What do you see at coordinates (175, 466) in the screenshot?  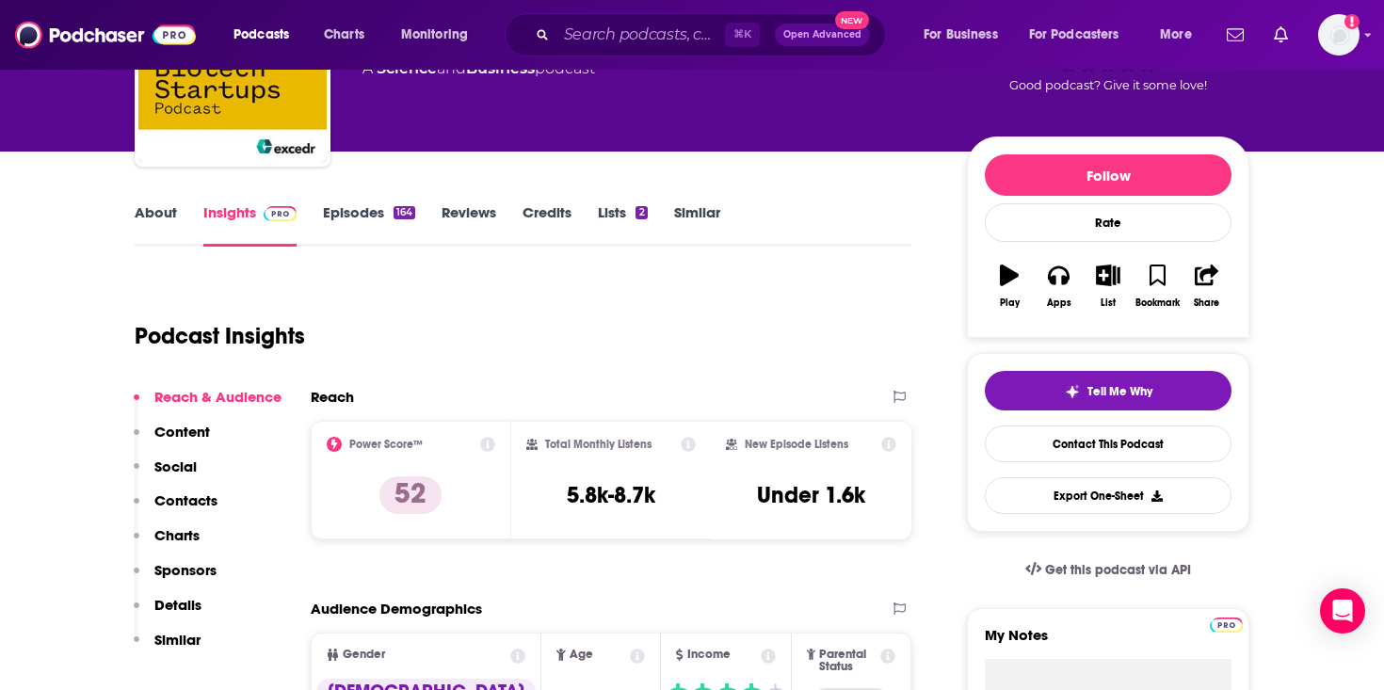 I see `p: Social` at bounding box center [175, 466].